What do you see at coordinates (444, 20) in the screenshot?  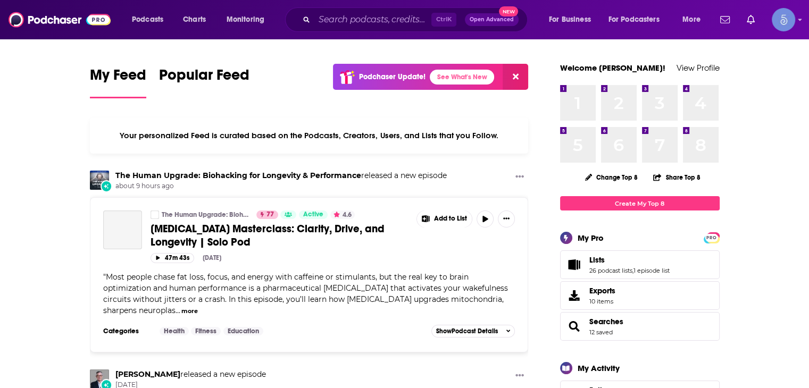 I see `span: Ctrl K` at bounding box center [444, 20].